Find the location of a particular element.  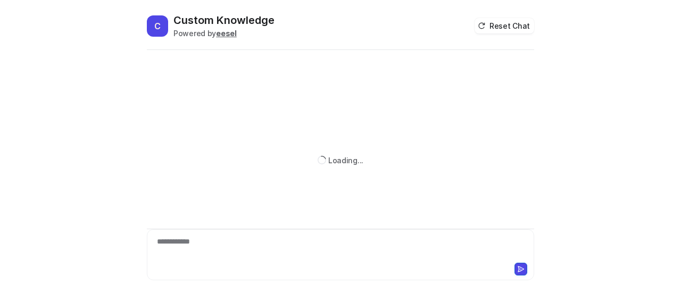

button: Reset Chat is located at coordinates (504, 26).